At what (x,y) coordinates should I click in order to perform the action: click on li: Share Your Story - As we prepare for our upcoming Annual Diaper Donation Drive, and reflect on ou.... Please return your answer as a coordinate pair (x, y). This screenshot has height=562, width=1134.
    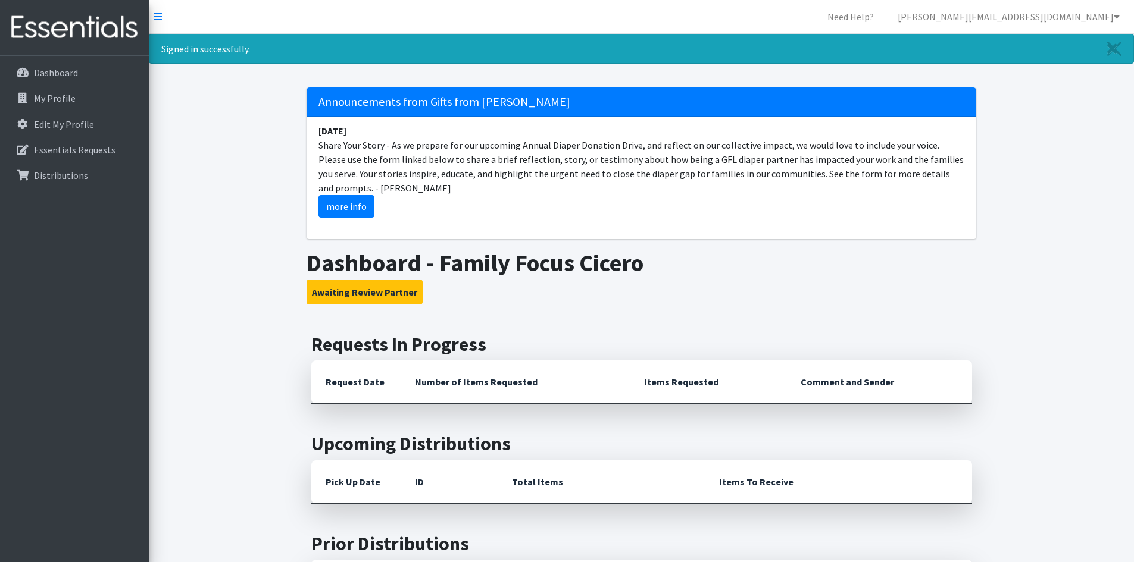
    Looking at the image, I should click on (641, 171).